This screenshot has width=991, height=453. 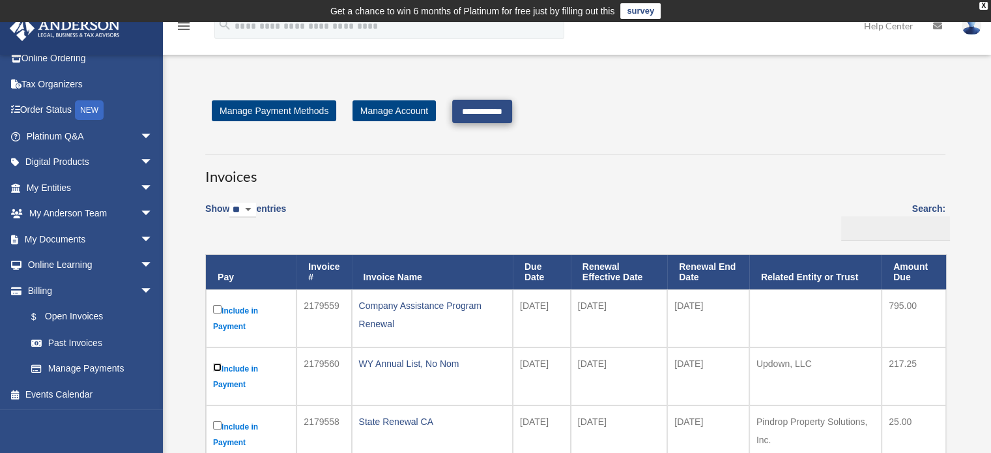 What do you see at coordinates (576, 171) in the screenshot?
I see `h3: Invoices` at bounding box center [576, 171].